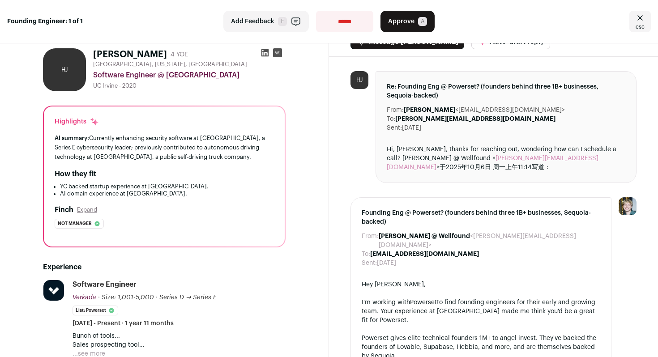 The height and width of the screenshot is (357, 658). What do you see at coordinates (401, 21) in the screenshot?
I see `span: Approve` at bounding box center [401, 21].